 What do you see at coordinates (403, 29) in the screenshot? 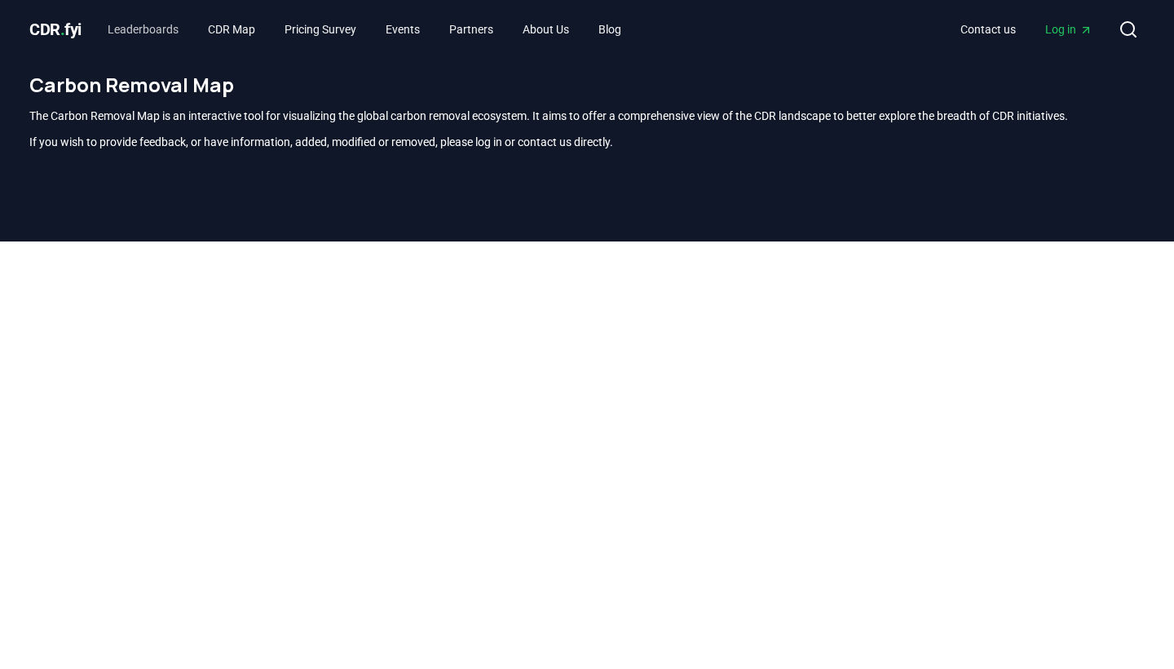
I see `a: Events` at bounding box center [403, 29].